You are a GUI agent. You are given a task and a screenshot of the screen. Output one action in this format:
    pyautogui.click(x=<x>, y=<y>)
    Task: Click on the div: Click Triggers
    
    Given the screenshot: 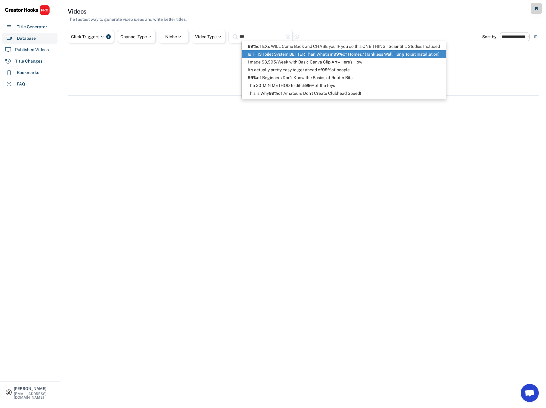 What is the action you would take?
    pyautogui.click(x=88, y=37)
    